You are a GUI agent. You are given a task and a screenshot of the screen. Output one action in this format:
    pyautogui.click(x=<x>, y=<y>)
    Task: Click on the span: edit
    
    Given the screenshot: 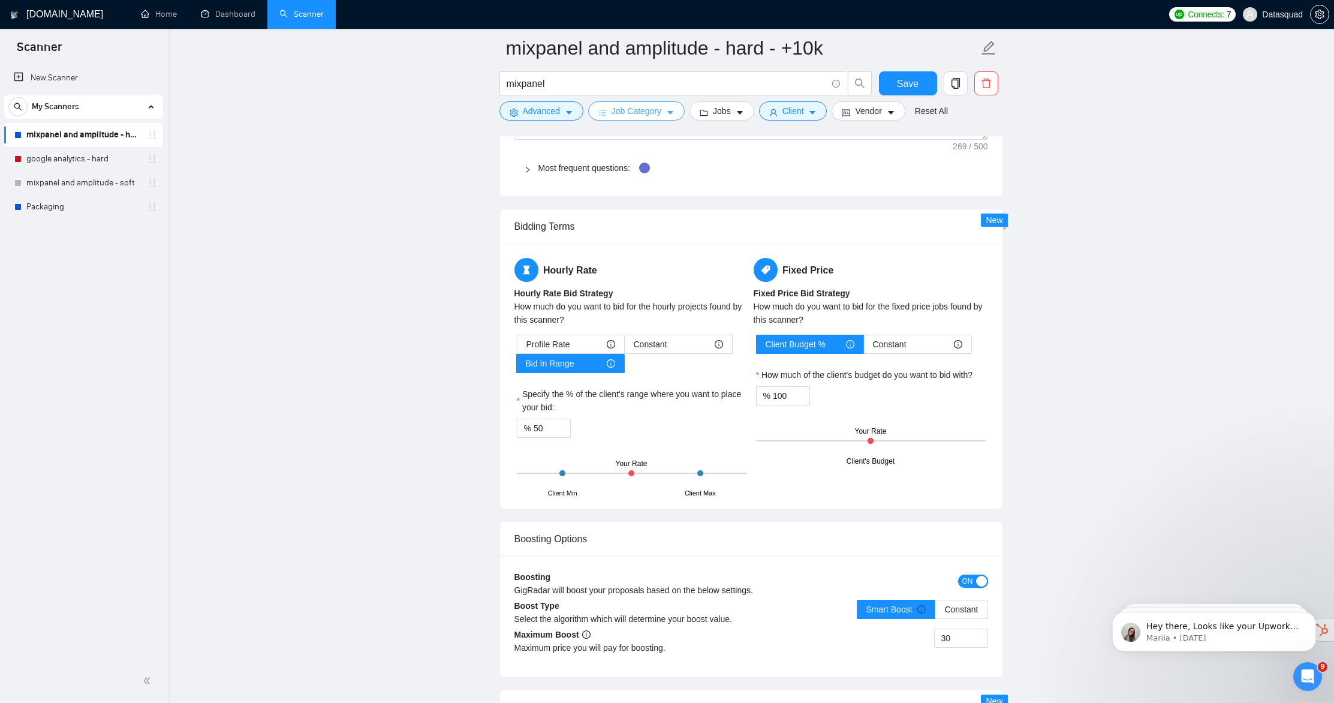 What is the action you would take?
    pyautogui.click(x=988, y=48)
    